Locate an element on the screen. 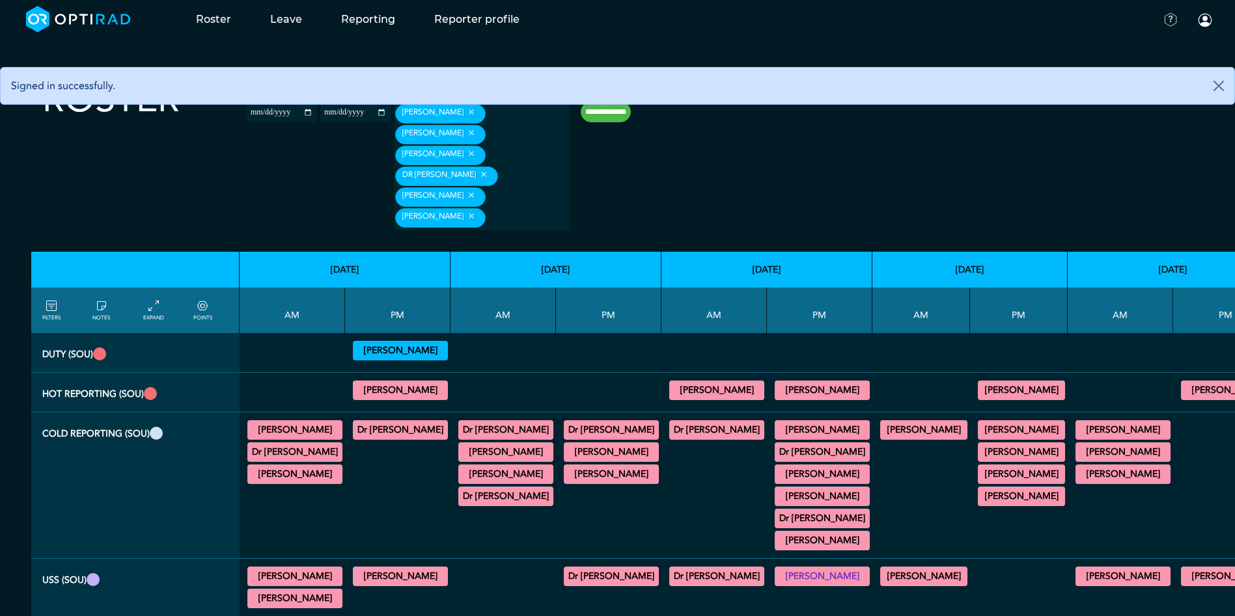 The width and height of the screenshot is (1235, 616). div: General CT 09:30 - 10:30 is located at coordinates (506, 474).